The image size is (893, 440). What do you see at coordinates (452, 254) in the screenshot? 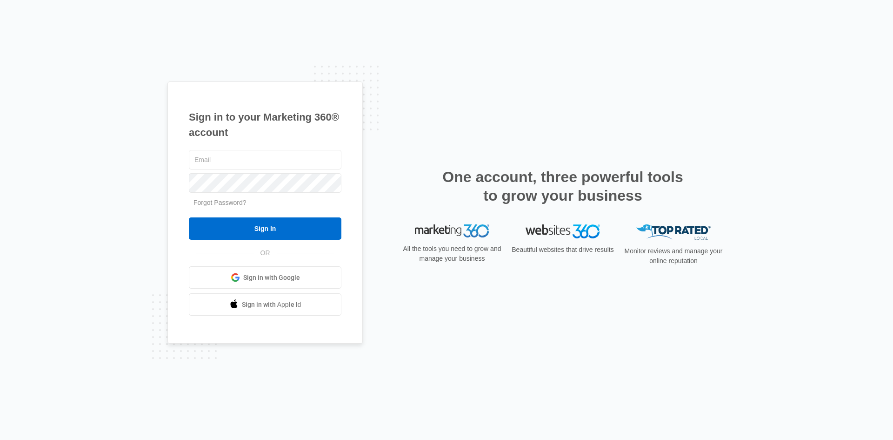
I see `p: All the tools you need to grow and manage your business` at bounding box center [452, 254].